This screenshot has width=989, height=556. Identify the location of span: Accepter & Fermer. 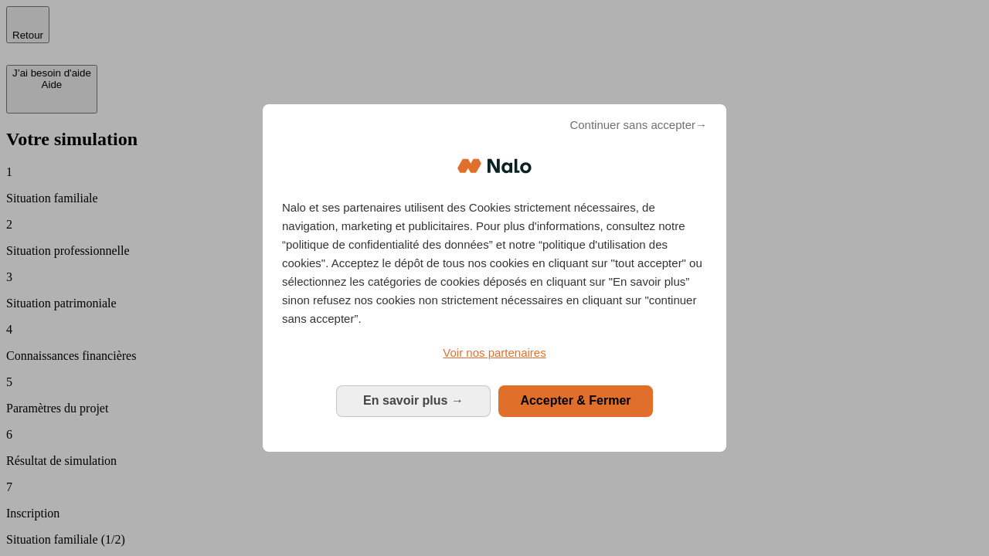
(575, 400).